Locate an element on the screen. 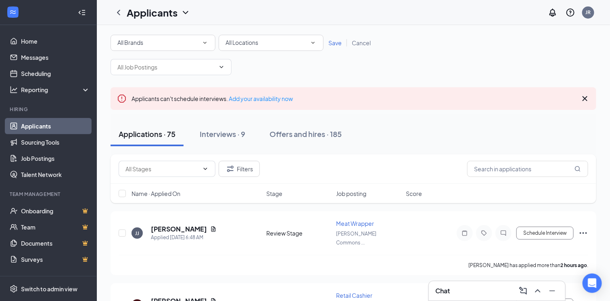 The image size is (610, 301). div: JJ is located at coordinates (137, 233).